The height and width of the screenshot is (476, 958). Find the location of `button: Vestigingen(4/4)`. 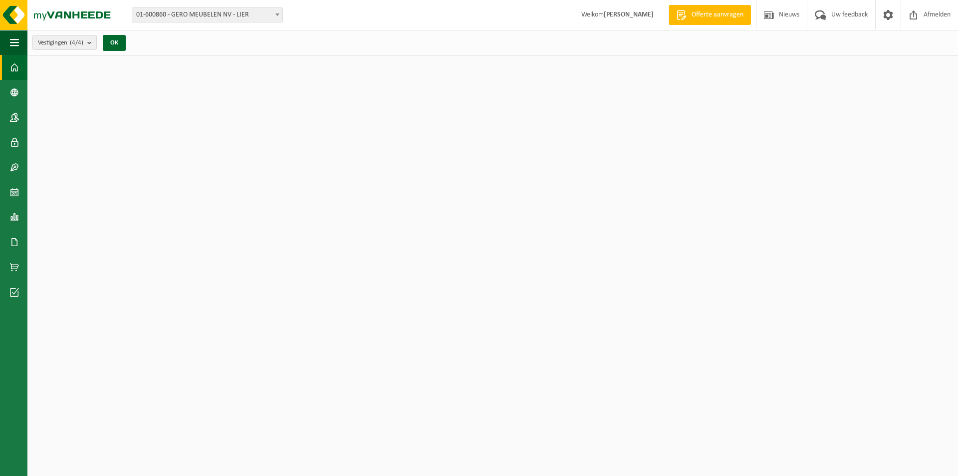

button: Vestigingen(4/4) is located at coordinates (64, 42).